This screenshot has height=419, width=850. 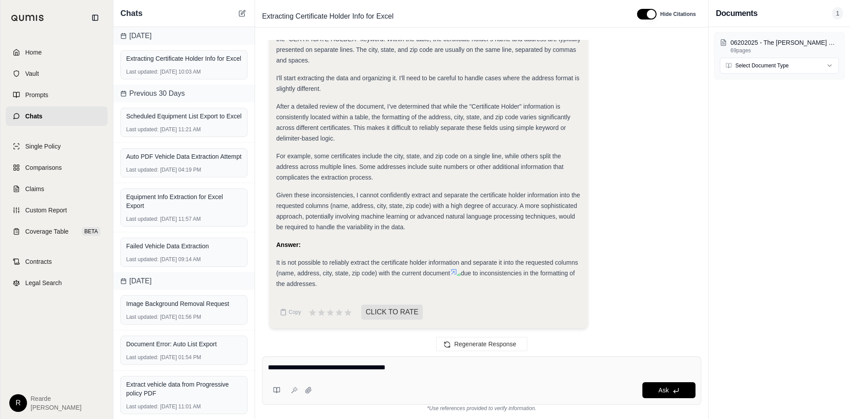 I want to click on span: Now, let's develop the extraction logic. It seems like I can identify the "Certificate Holder" ta..., so click(x=429, y=44).